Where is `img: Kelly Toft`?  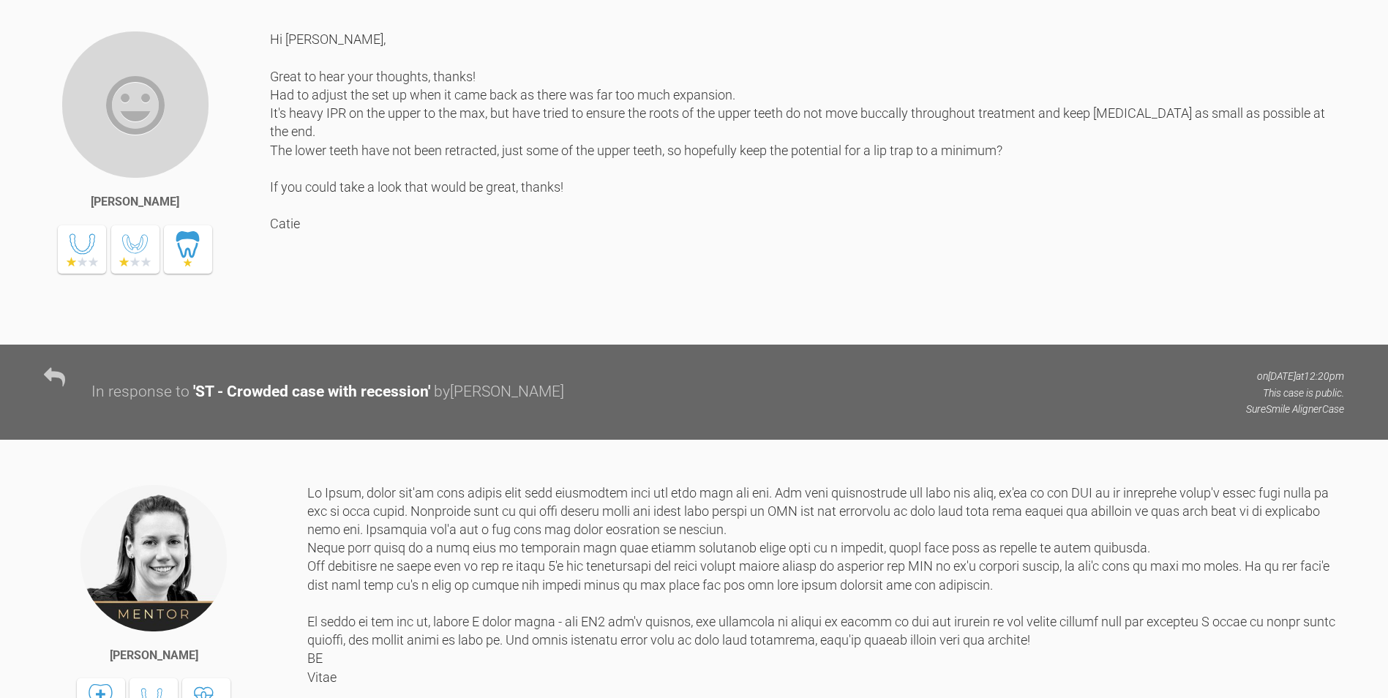
img: Kelly Toft is located at coordinates (154, 558).